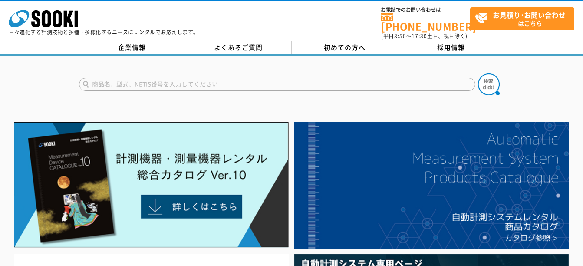  Describe the element at coordinates (451, 48) in the screenshot. I see `a: 採用情報` at that location.